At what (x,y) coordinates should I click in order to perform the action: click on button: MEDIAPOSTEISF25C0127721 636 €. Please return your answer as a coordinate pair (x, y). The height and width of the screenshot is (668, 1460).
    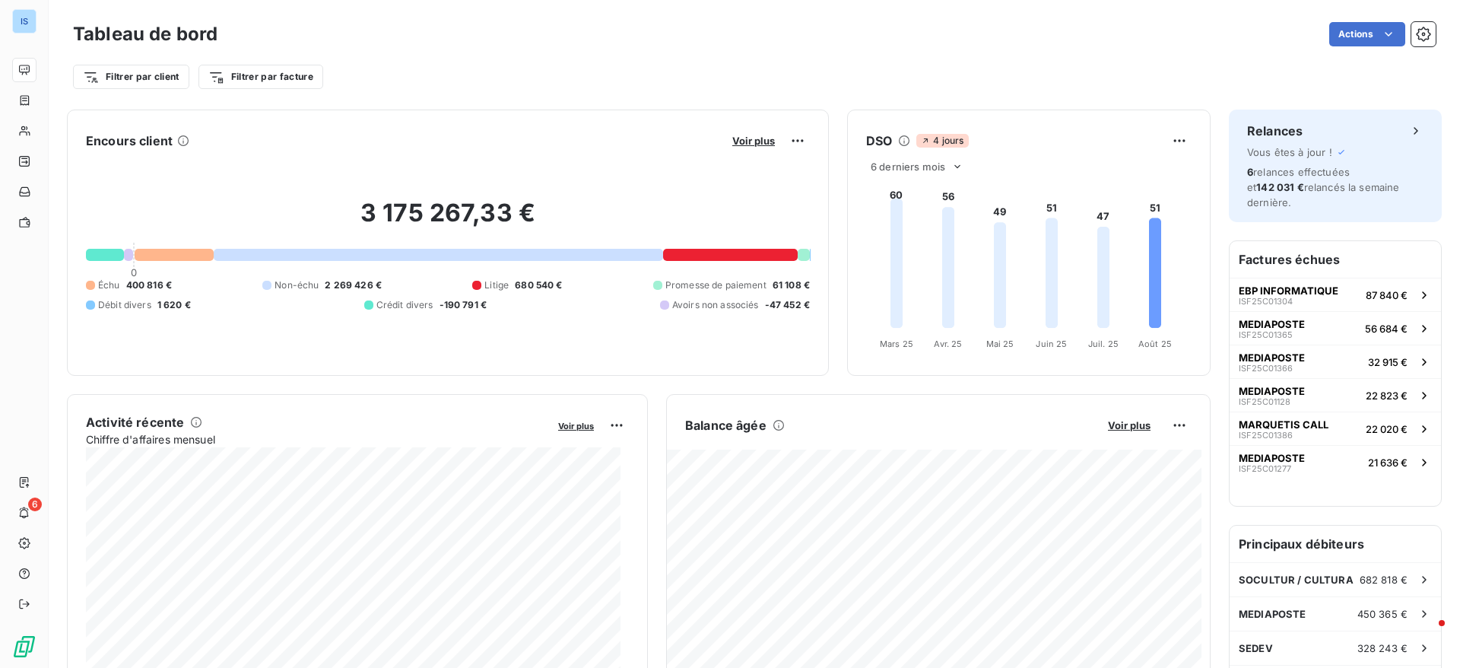
    Looking at the image, I should click on (1335, 462).